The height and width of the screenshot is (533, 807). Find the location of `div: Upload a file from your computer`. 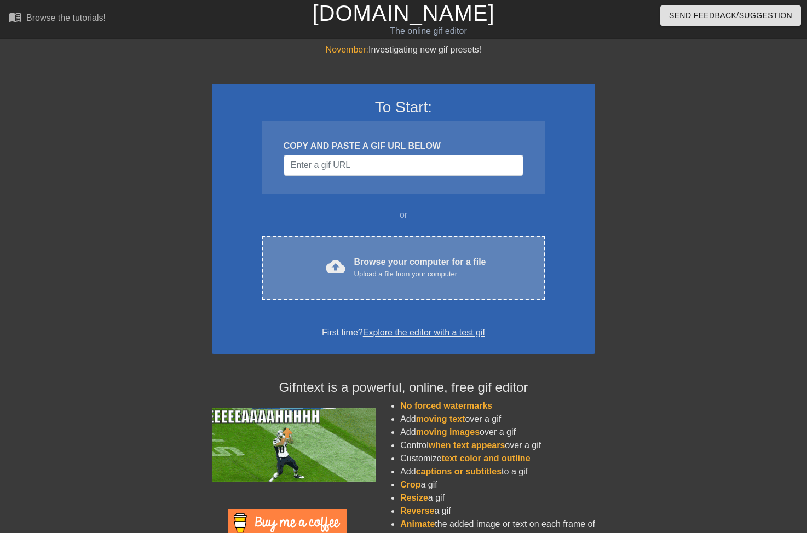

div: Upload a file from your computer is located at coordinates (420, 274).